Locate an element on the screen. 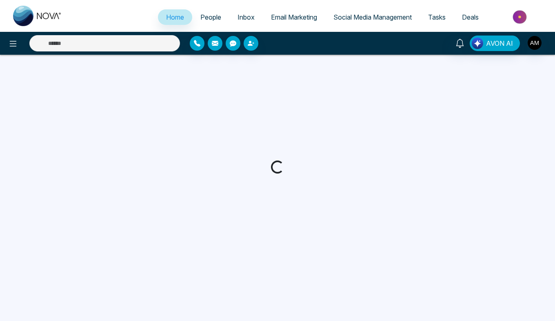  a: Deals is located at coordinates (470, 17).